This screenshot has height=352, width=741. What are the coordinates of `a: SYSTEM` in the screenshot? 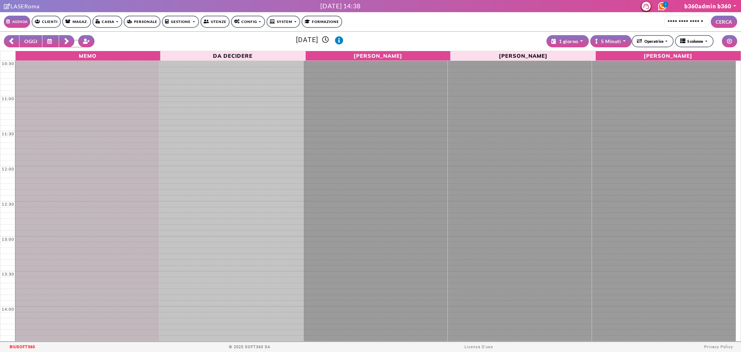 It's located at (283, 22).